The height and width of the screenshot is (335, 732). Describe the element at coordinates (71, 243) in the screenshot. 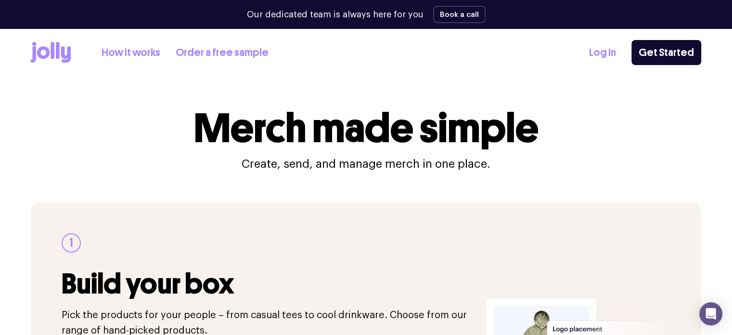

I see `div: 1` at that location.